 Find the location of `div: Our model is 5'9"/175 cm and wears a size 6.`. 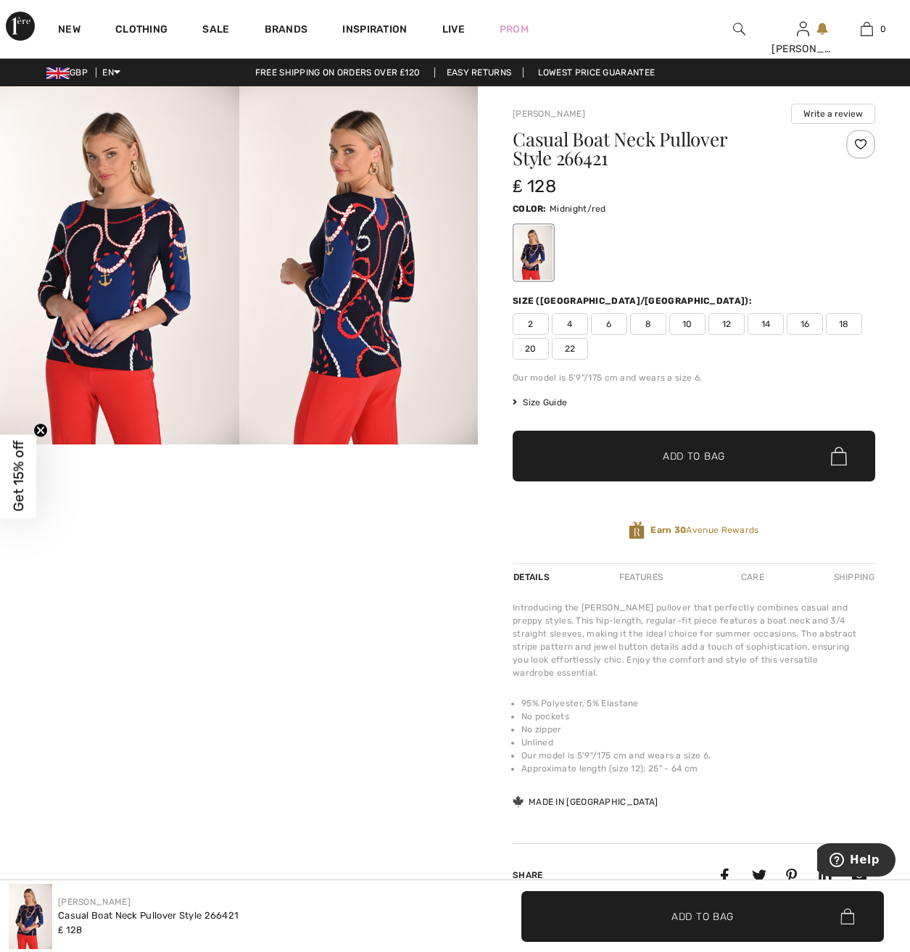

div: Our model is 5'9"/175 cm and wears a size 6. is located at coordinates (694, 378).